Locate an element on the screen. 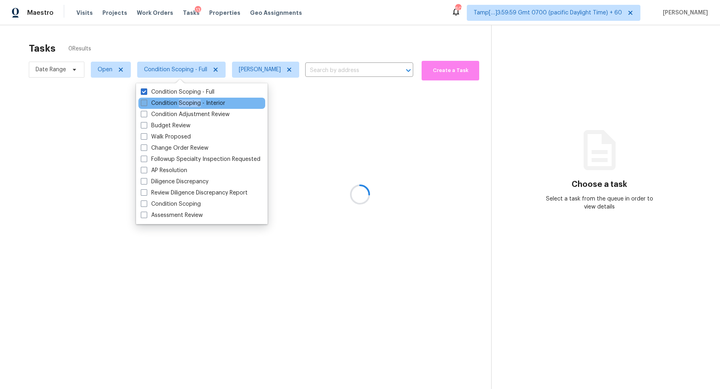 The height and width of the screenshot is (389, 720). label: Followup Specialty Inspection Requested is located at coordinates (200, 159).